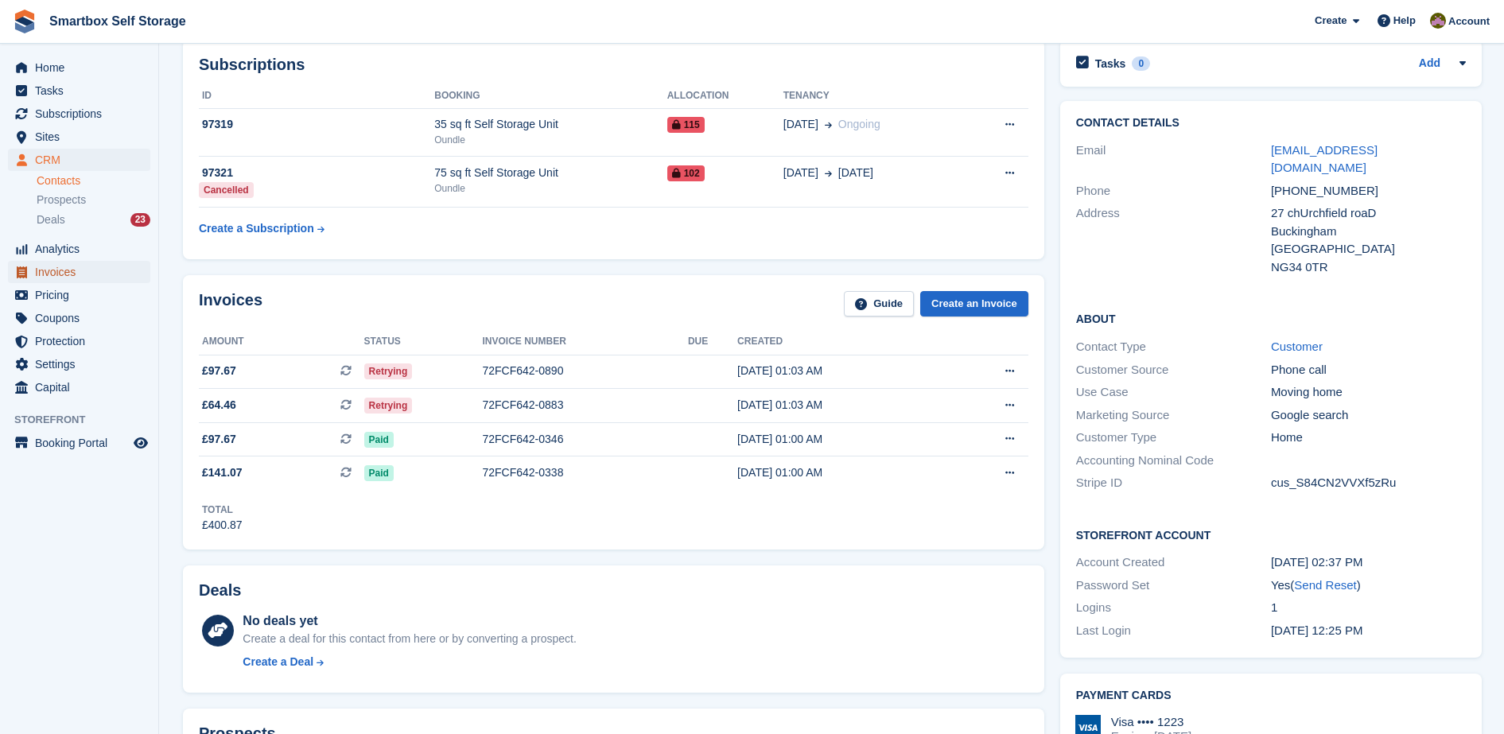 The width and height of the screenshot is (1504, 734). I want to click on span: CRM, so click(83, 160).